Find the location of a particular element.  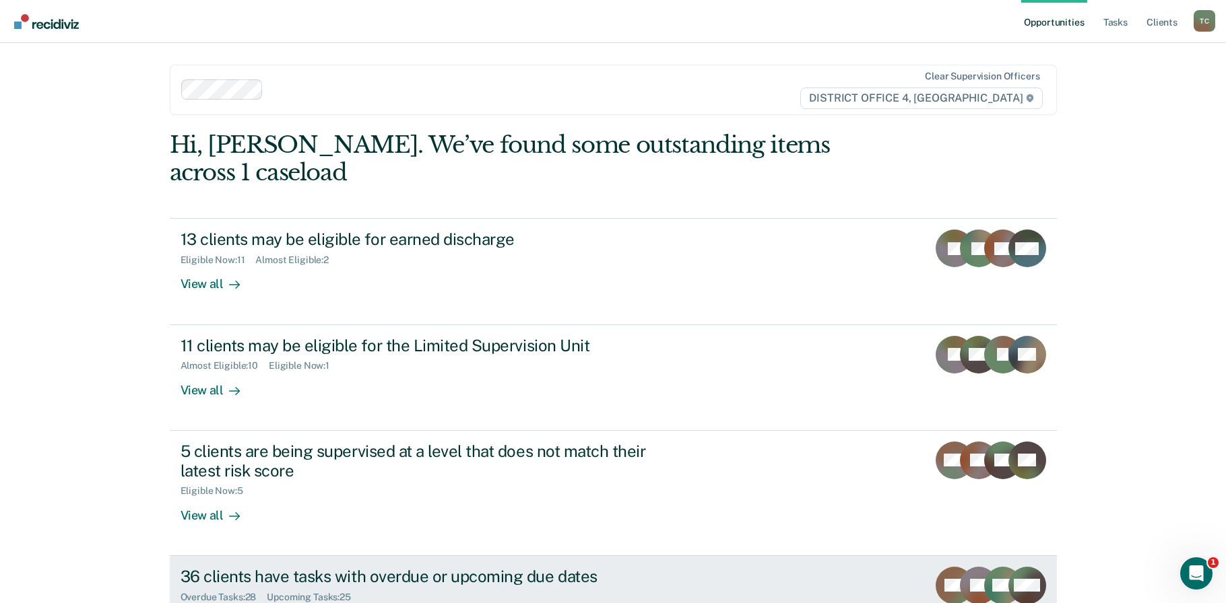

a: 11 clients may be eligible for the Limited Supervision UnitAlmost Eligible:10Eligible Now:1View all is located at coordinates (613, 378).